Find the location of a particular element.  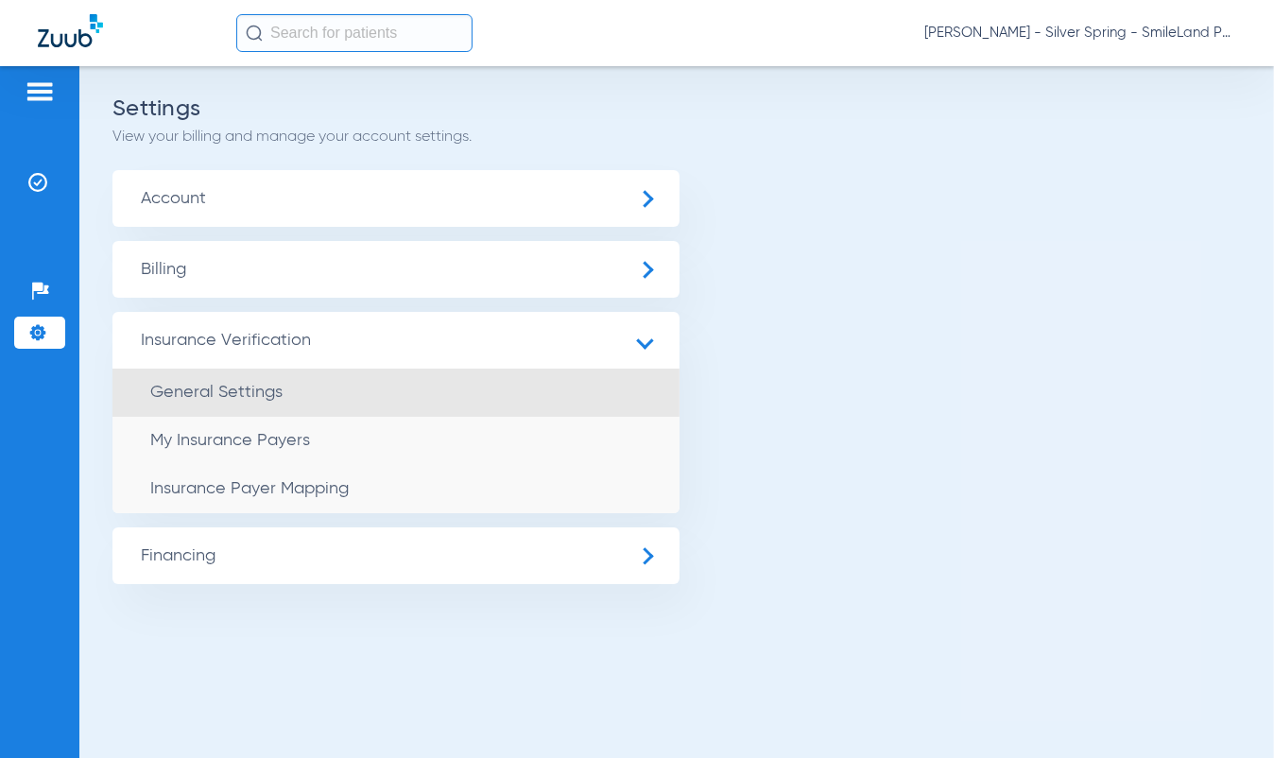

img: hamburger-icon is located at coordinates (40, 92).